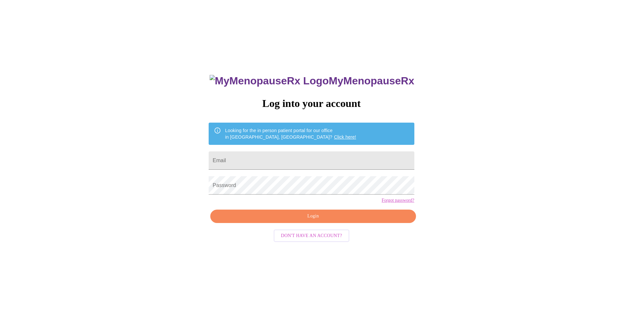 The width and height of the screenshot is (623, 309). What do you see at coordinates (311, 236) in the screenshot?
I see `button: Don't have an account?` at bounding box center [311, 236].